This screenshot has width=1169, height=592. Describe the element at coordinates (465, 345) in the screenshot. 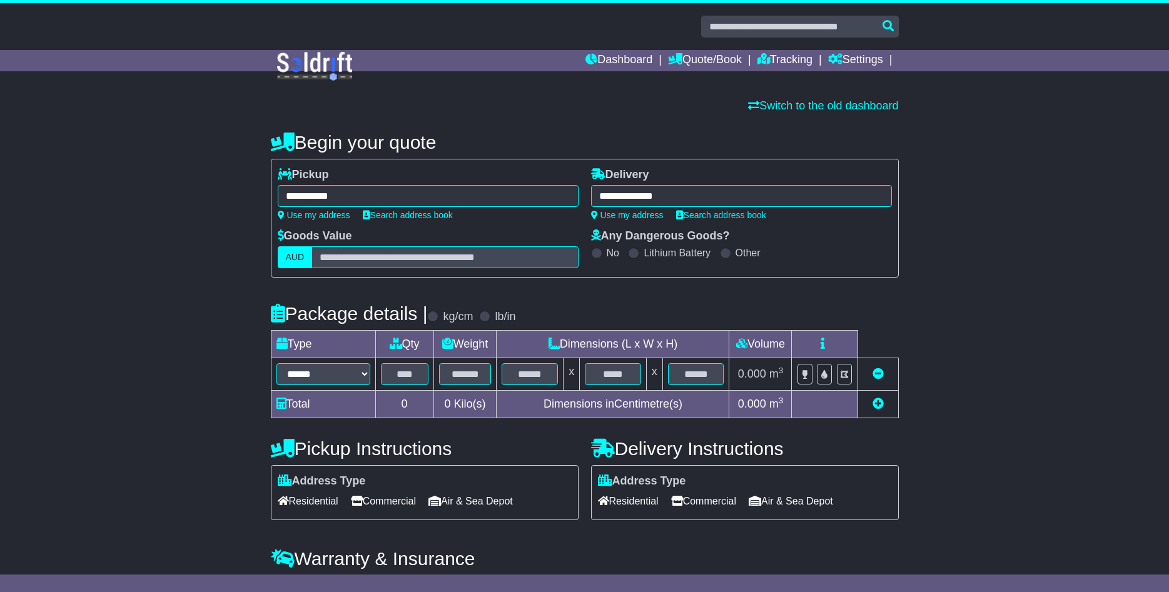

I see `td: Weight` at that location.